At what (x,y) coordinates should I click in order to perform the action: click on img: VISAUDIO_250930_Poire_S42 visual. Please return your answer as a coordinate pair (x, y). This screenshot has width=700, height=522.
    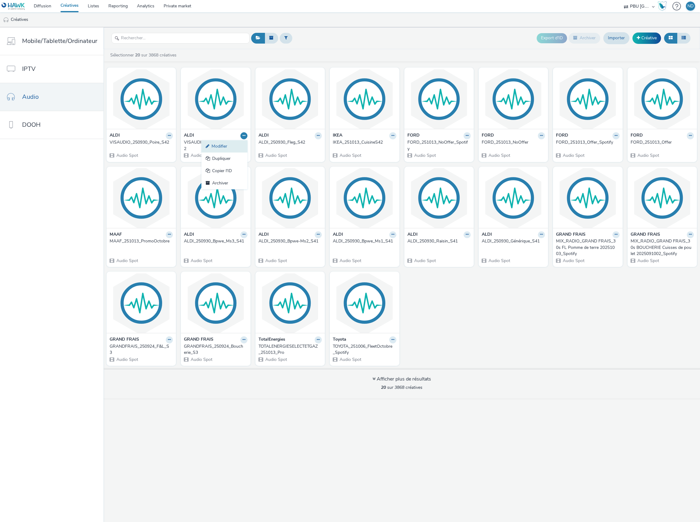
    Looking at the image, I should click on (141, 99).